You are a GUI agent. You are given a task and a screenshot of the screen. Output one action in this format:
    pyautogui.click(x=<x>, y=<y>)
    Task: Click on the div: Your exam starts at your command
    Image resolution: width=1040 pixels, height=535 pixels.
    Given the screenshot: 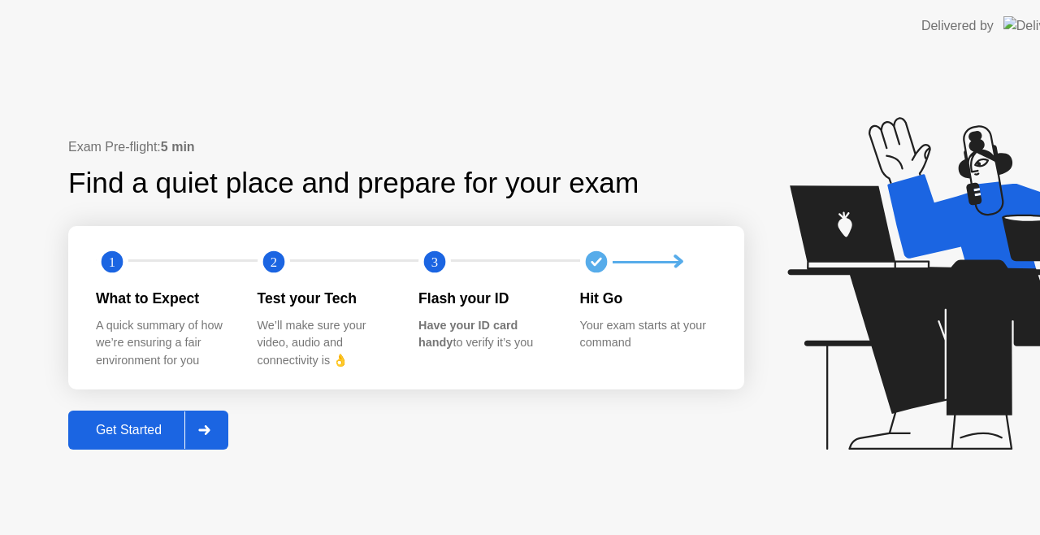 What is the action you would take?
    pyautogui.click(x=647, y=334)
    